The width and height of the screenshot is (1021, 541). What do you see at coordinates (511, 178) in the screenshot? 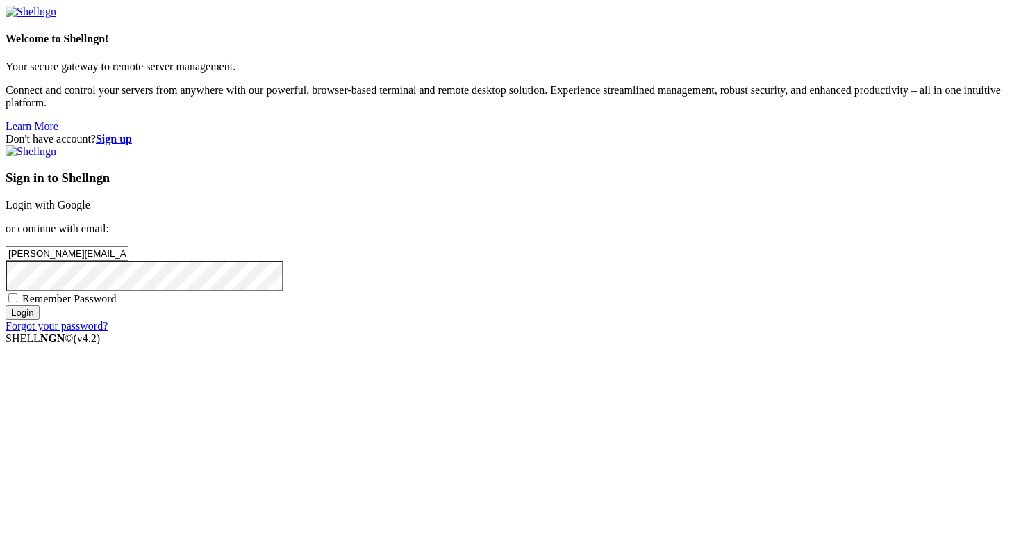
I see `h3: Sign in to Shellngn` at bounding box center [511, 178].